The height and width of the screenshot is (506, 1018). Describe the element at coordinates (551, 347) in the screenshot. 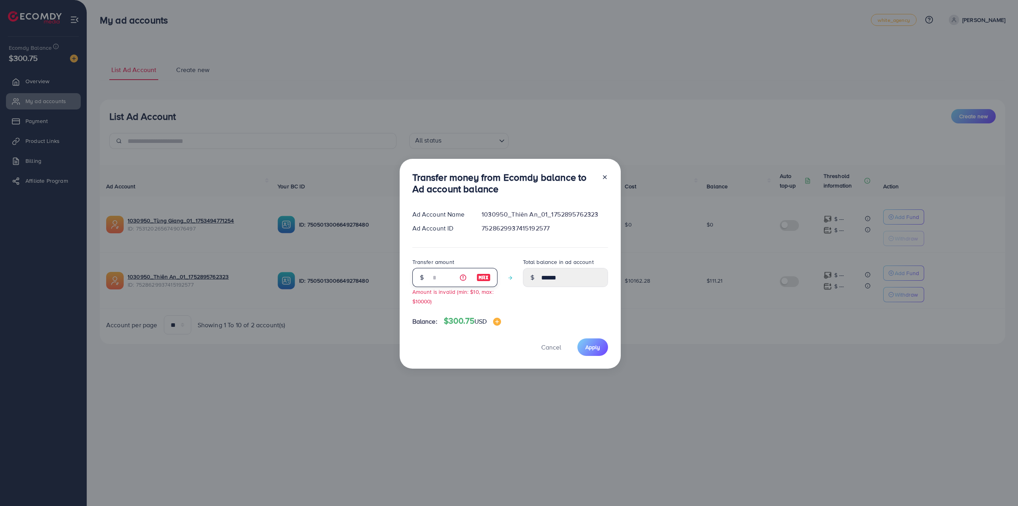

I see `span: Cancel` at that location.